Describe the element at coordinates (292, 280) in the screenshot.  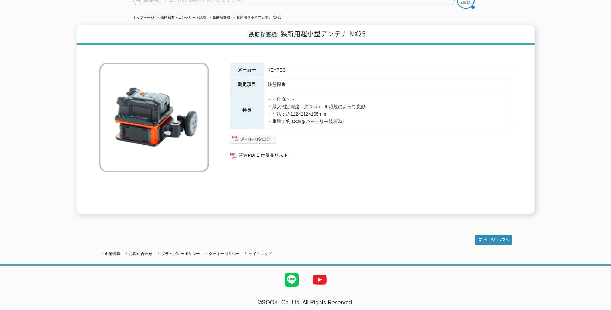
I see `img: LINE` at that location.